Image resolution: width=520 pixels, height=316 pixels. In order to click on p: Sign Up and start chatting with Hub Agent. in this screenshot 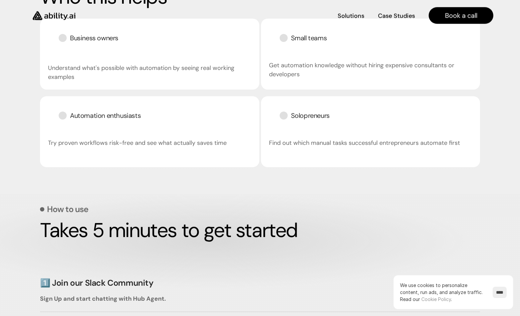, I will do `click(260, 299)`.